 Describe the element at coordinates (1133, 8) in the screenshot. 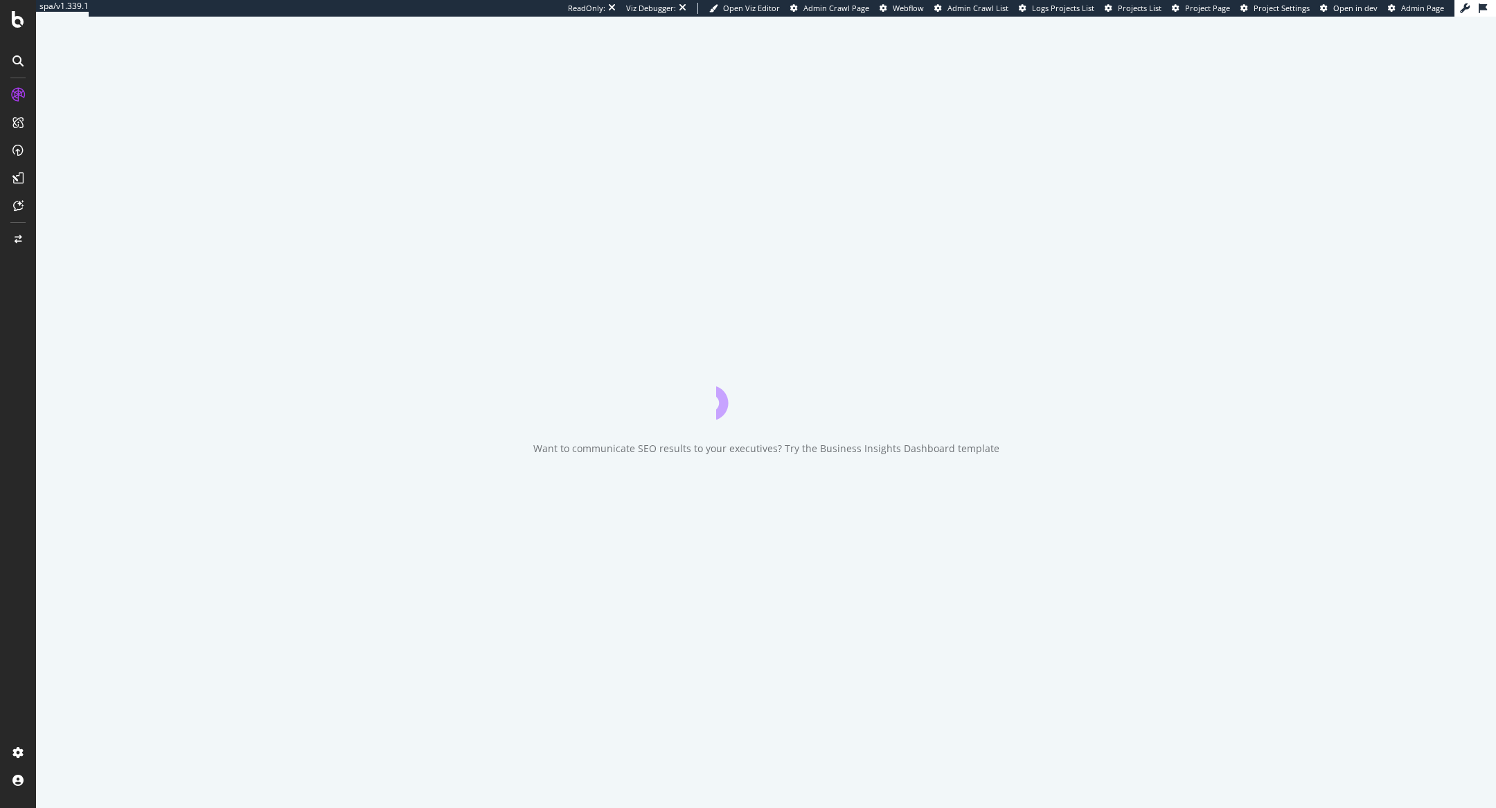

I see `a: Projects List` at that location.